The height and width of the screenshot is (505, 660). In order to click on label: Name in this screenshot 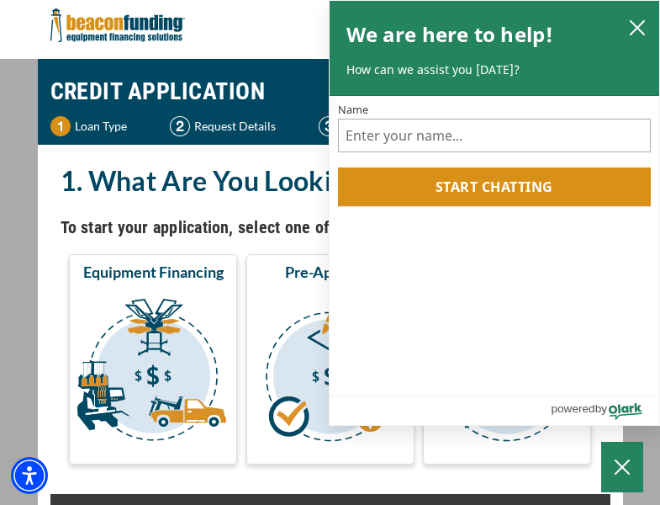, I will do `click(494, 109)`.